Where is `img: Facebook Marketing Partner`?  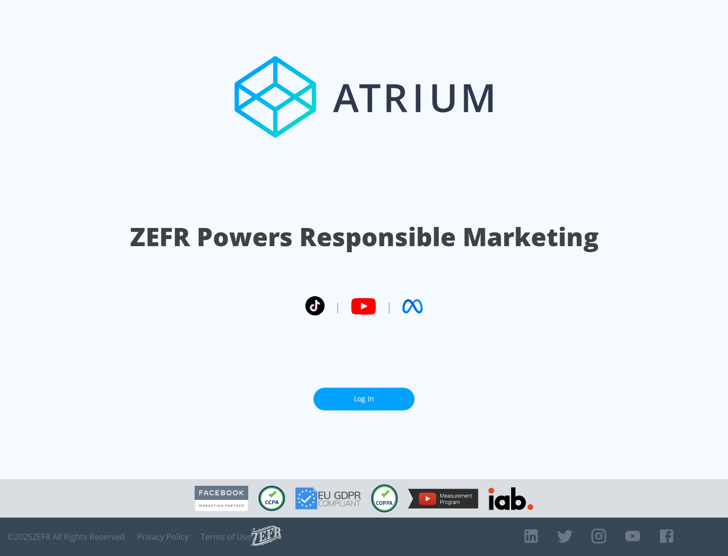 img: Facebook Marketing Partner is located at coordinates (221, 499).